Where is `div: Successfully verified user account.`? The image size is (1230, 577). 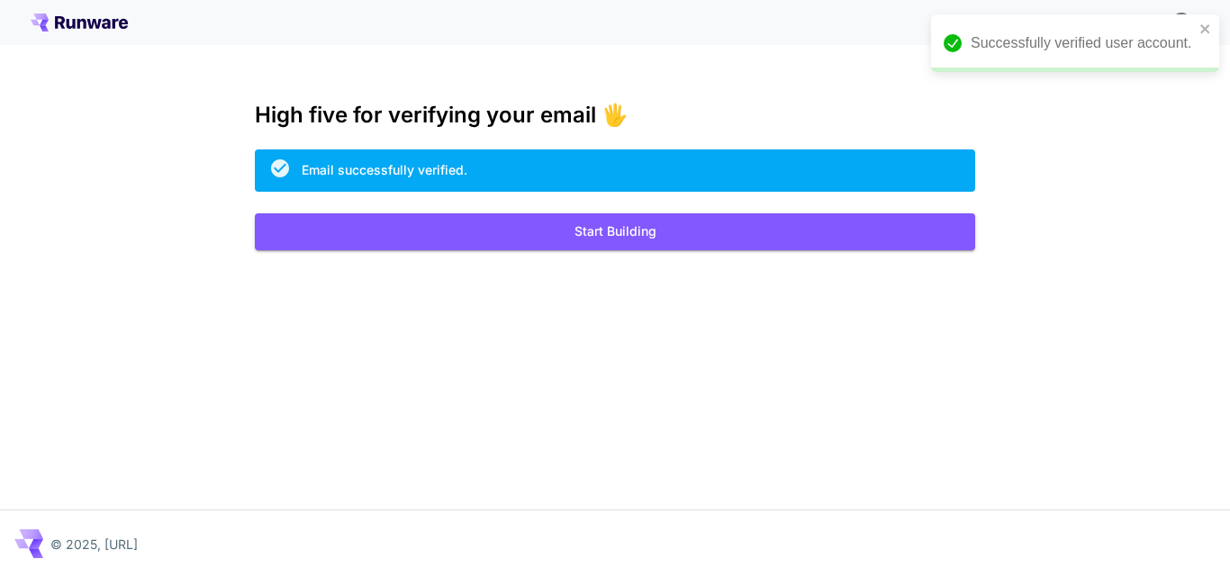
div: Successfully verified user account. is located at coordinates (1083, 43).